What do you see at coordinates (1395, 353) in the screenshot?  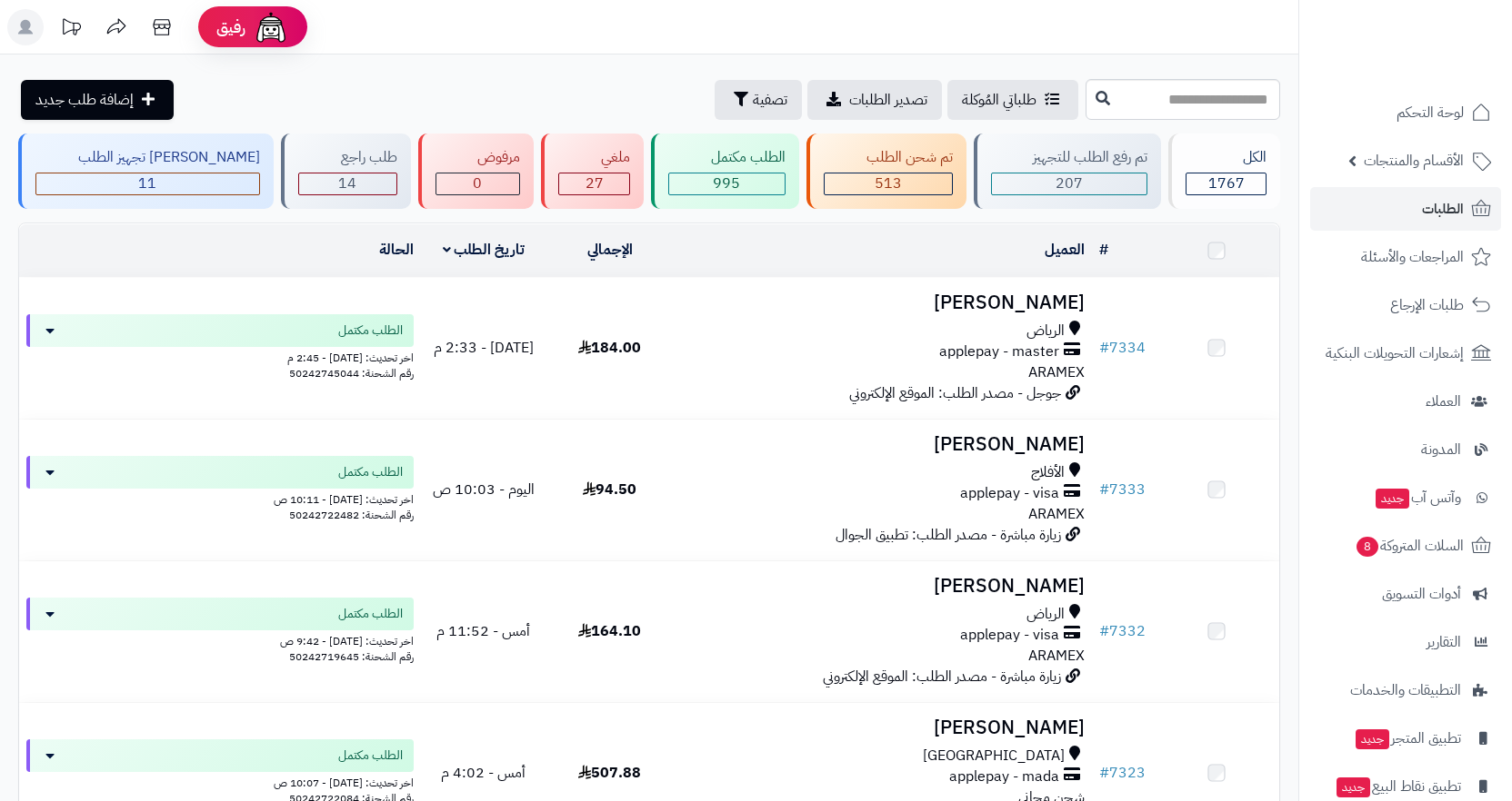 I see `span: إشعارات التحويلات البنكية` at bounding box center [1395, 353].